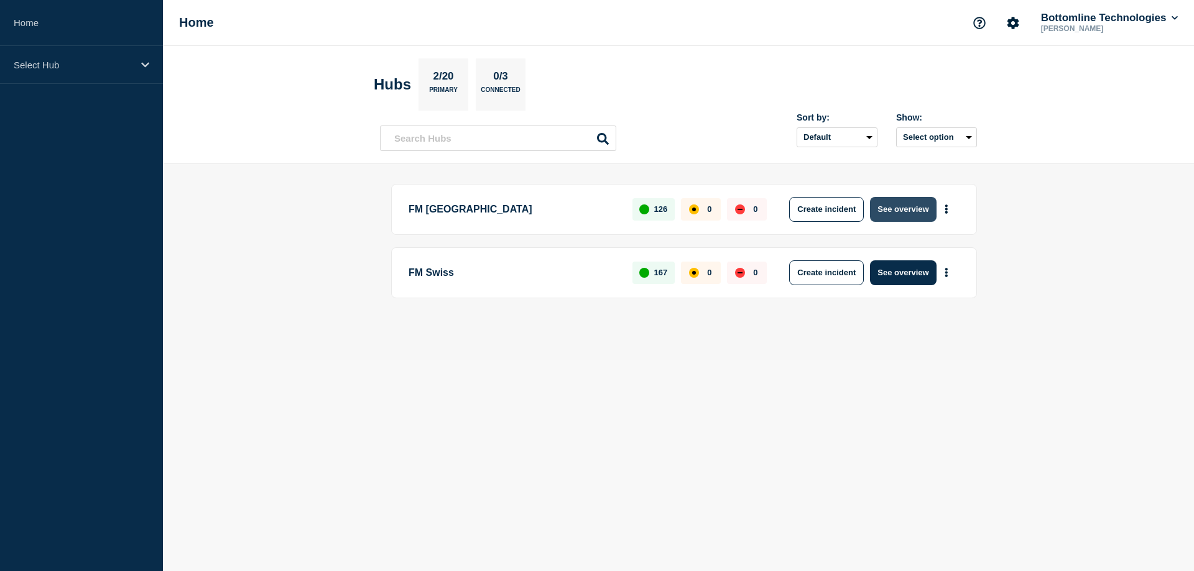 This screenshot has width=1194, height=571. Describe the element at coordinates (979, 23) in the screenshot. I see `button: Support` at that location.